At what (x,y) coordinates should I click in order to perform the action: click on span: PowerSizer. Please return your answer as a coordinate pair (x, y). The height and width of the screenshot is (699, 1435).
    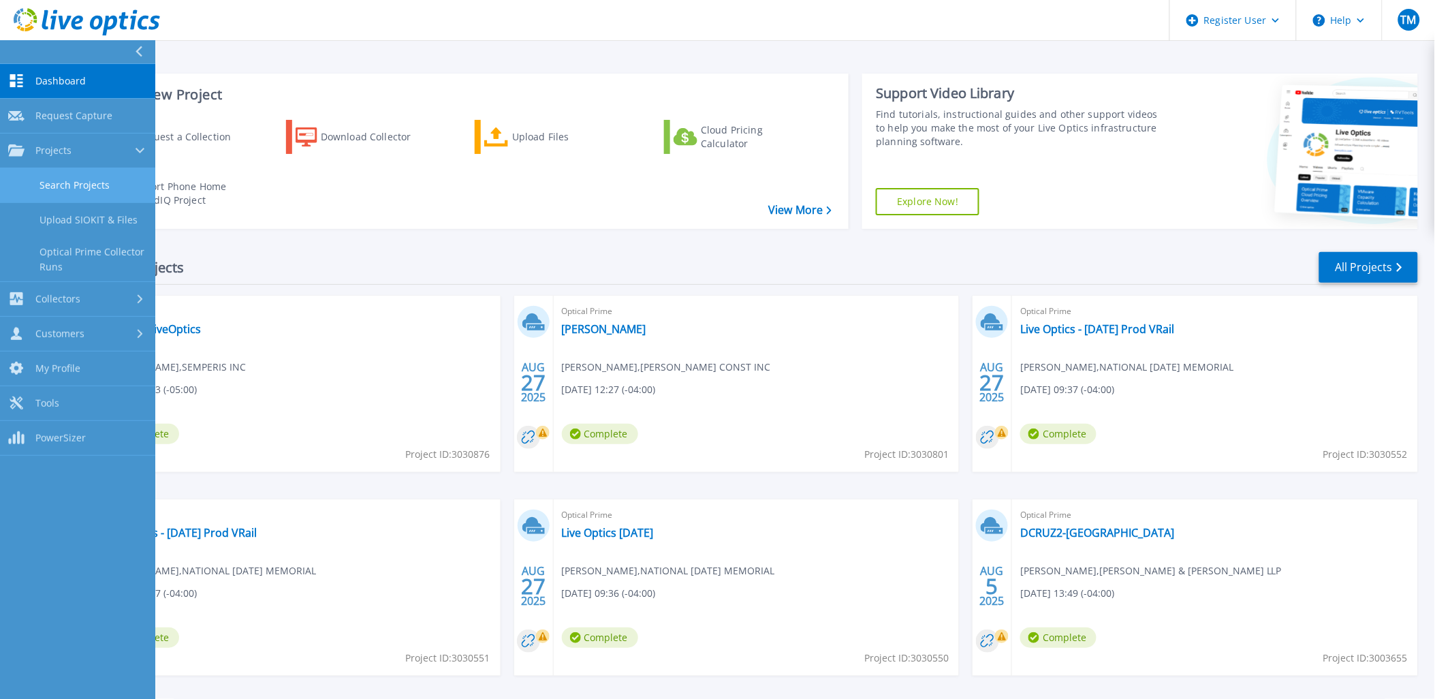
    Looking at the image, I should click on (61, 438).